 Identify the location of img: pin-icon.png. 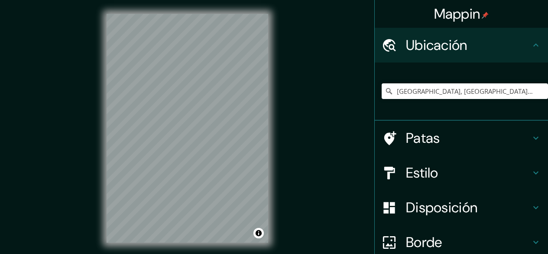
(486, 15).